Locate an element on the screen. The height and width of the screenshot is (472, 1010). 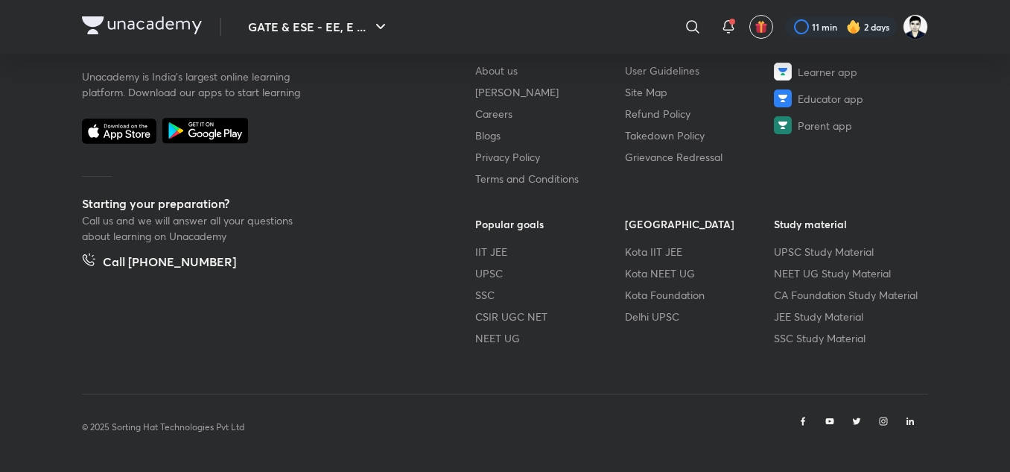
img: Company Logo is located at coordinates (142, 25).